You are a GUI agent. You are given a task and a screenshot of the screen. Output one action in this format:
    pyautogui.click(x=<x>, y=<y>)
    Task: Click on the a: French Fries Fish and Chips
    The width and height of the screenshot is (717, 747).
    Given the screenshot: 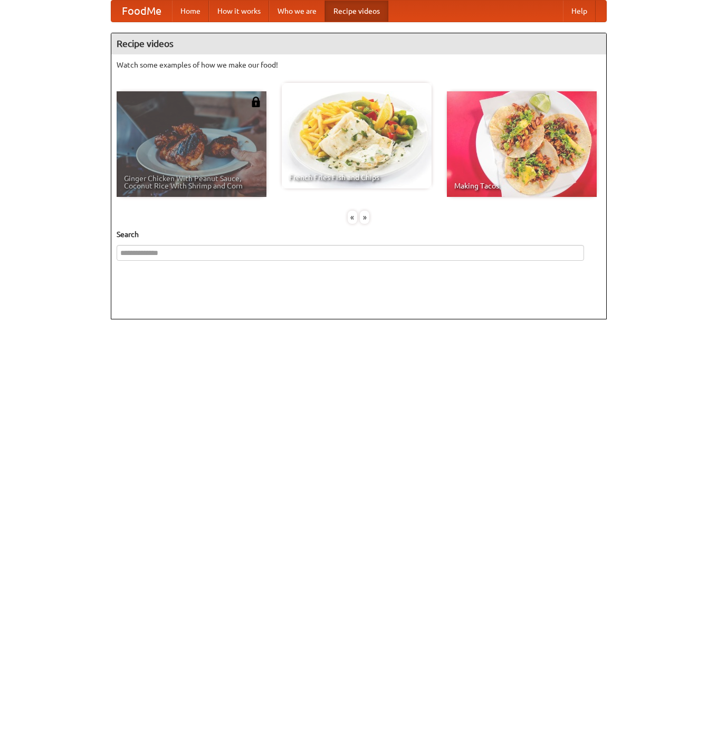 What is the action you would take?
    pyautogui.click(x=357, y=136)
    